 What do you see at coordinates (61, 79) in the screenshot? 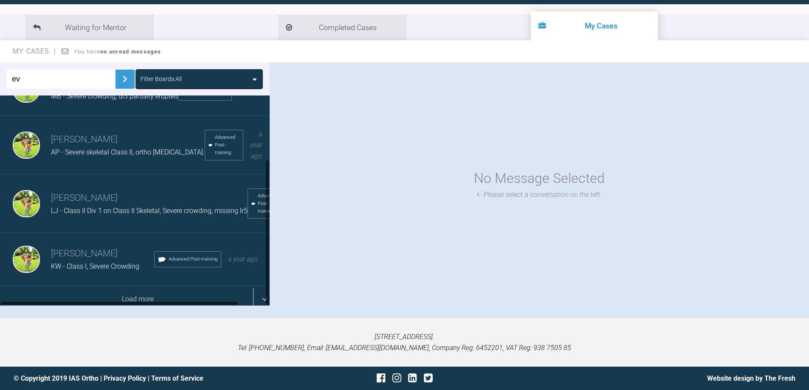
I see `input: Enter Case ID or Title` at bounding box center [61, 79].